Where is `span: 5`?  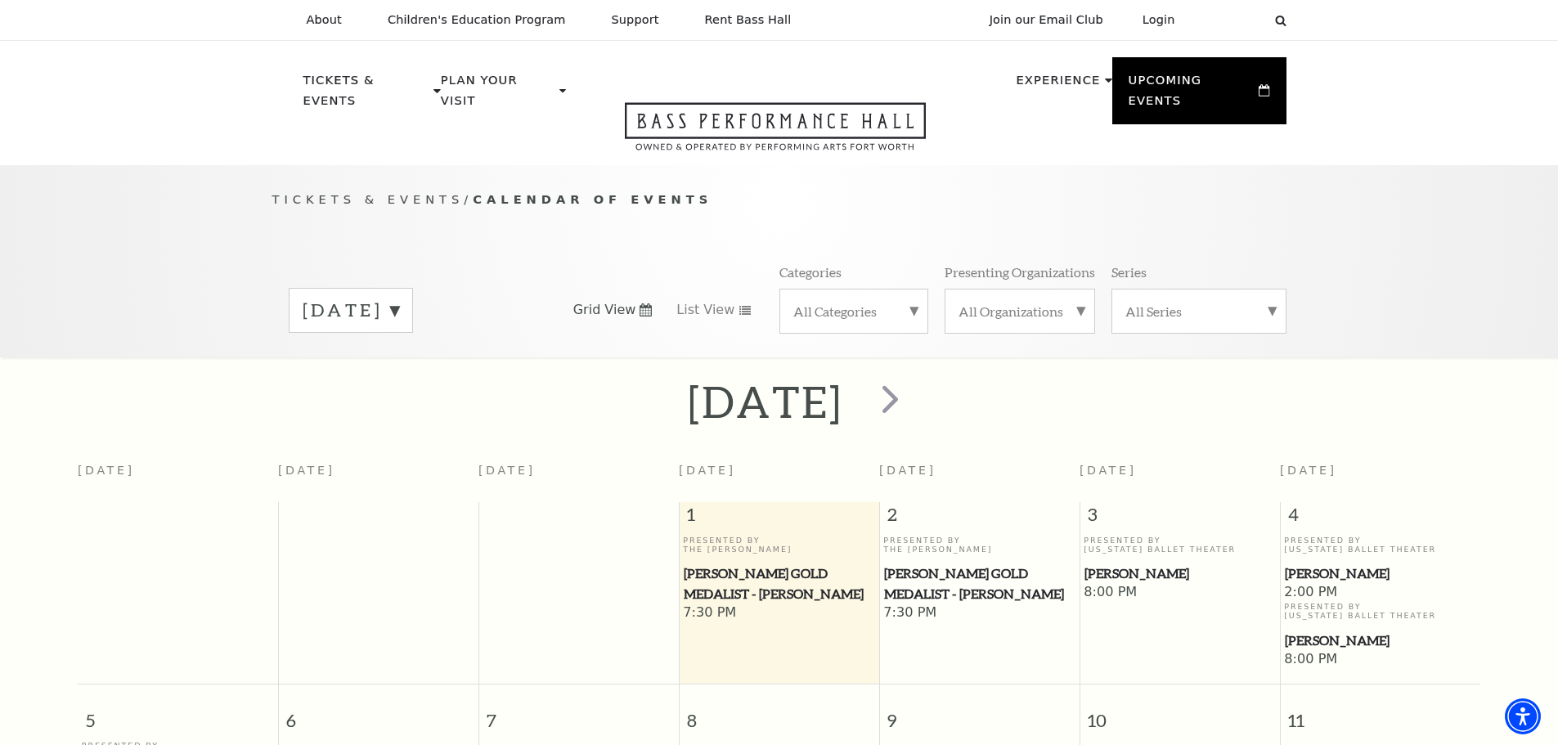
span: 5 is located at coordinates (177, 712).